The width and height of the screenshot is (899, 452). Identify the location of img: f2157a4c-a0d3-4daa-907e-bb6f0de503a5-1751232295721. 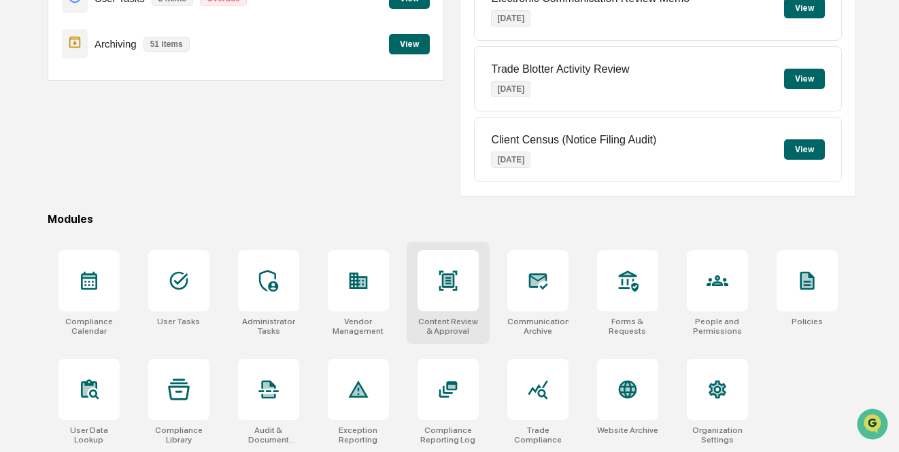
(17, 17).